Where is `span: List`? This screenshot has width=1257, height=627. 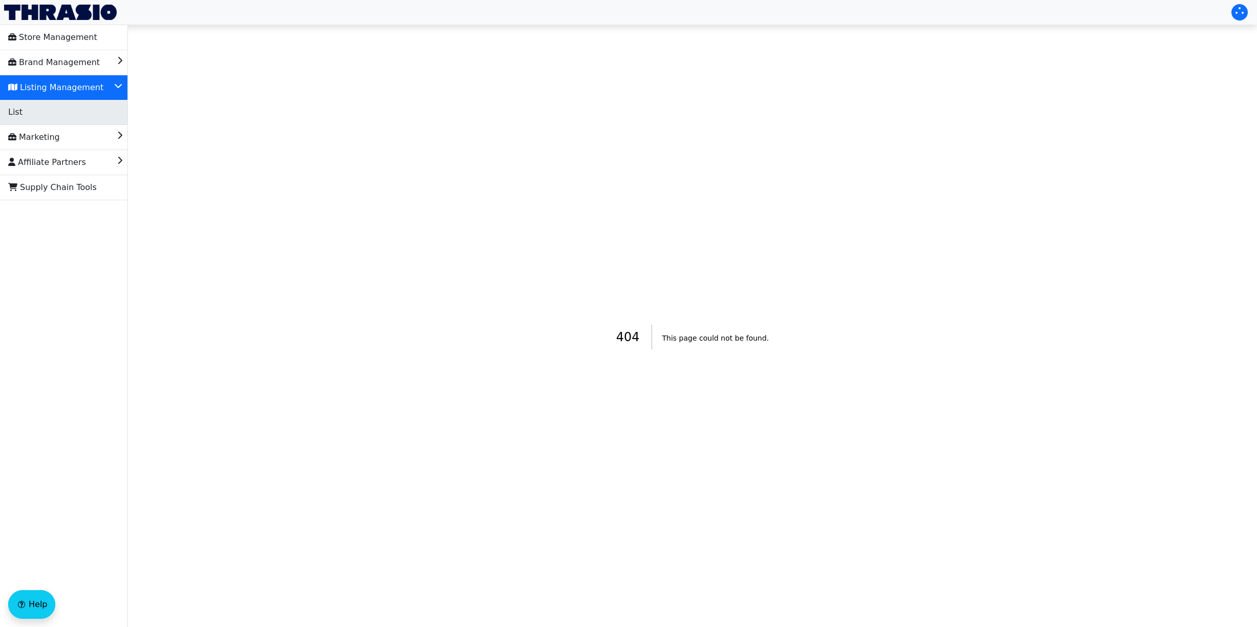
span: List is located at coordinates (15, 112).